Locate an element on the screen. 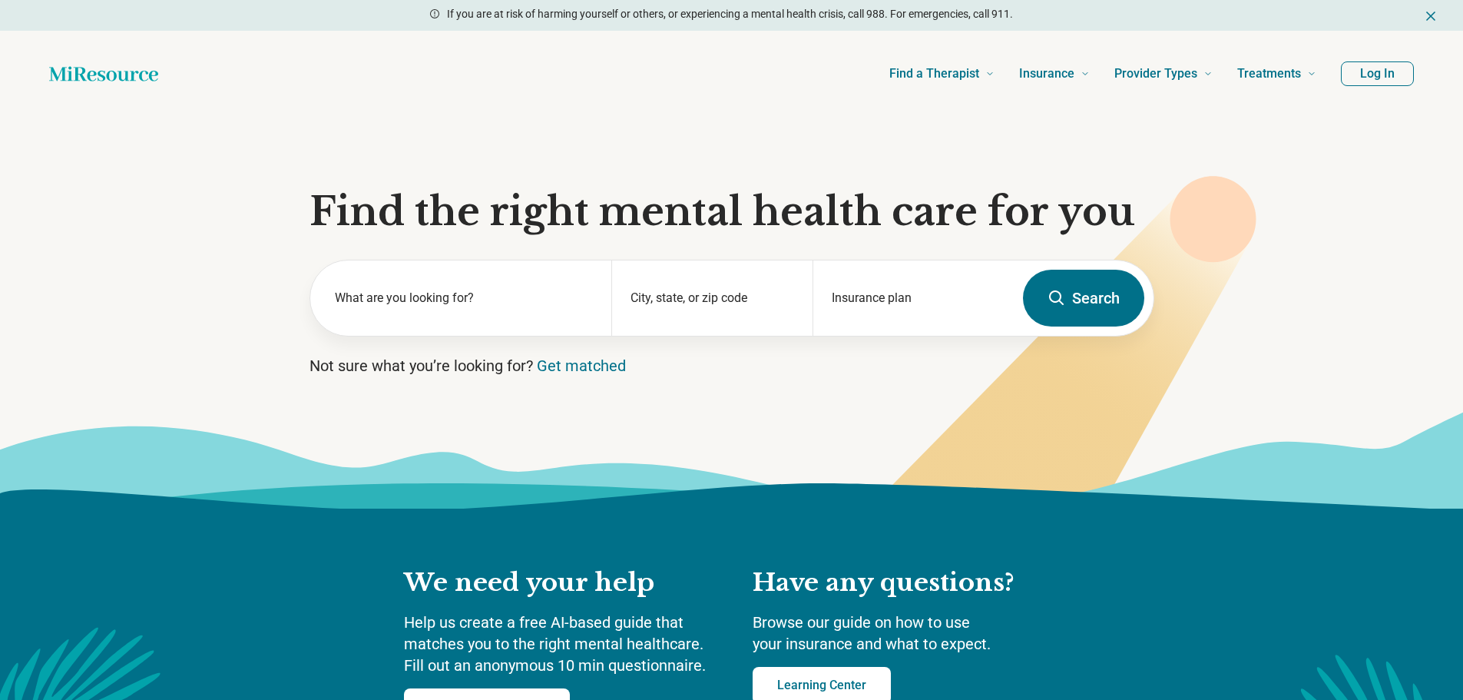  span: Find a Therapist is located at coordinates (934, 74).